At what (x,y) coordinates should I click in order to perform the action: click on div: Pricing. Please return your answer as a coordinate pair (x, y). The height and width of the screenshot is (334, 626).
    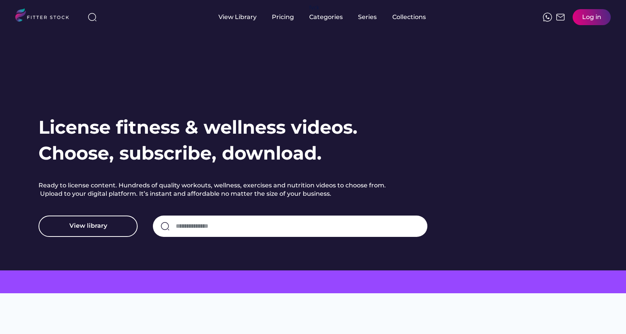
    Looking at the image, I should click on (283, 17).